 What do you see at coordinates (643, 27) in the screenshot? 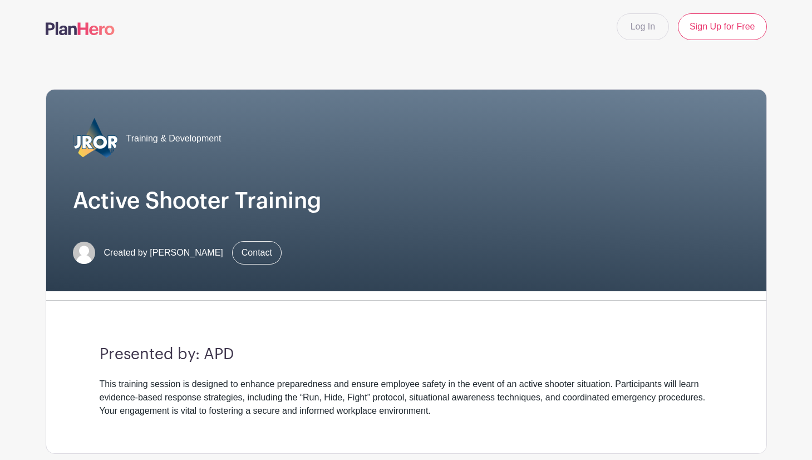
I see `a: Log In` at bounding box center [643, 27].